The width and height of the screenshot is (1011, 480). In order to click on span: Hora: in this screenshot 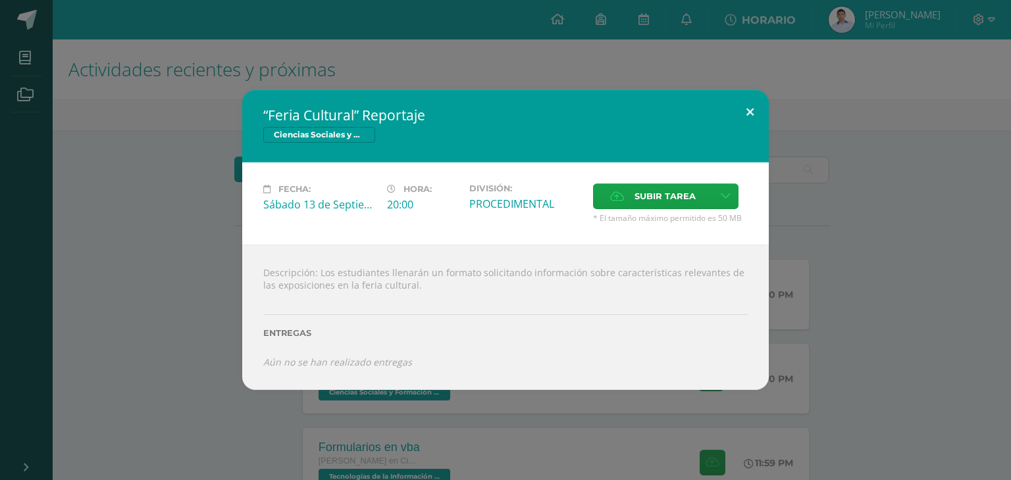, I will do `click(417, 189)`.